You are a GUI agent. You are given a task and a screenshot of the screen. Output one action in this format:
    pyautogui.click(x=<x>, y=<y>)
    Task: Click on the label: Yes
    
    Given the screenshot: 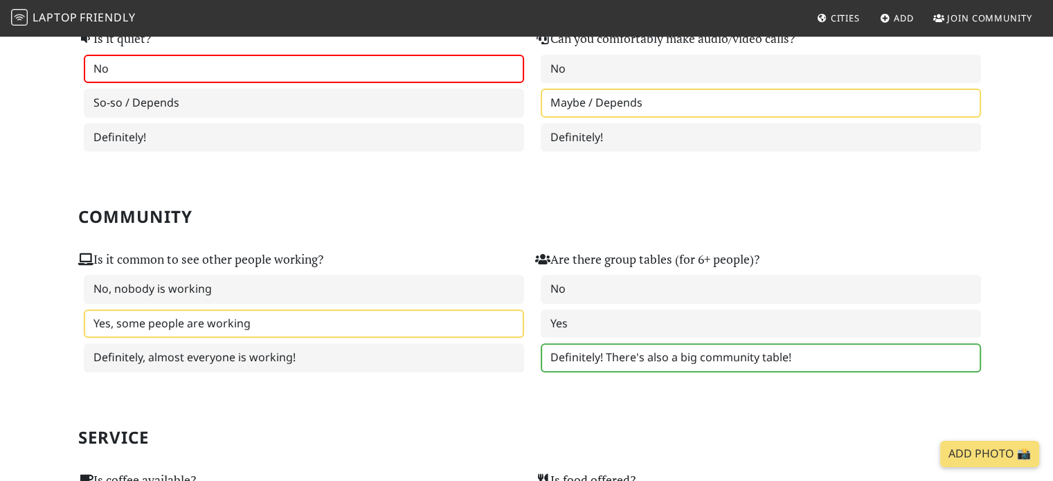 What is the action you would take?
    pyautogui.click(x=761, y=324)
    